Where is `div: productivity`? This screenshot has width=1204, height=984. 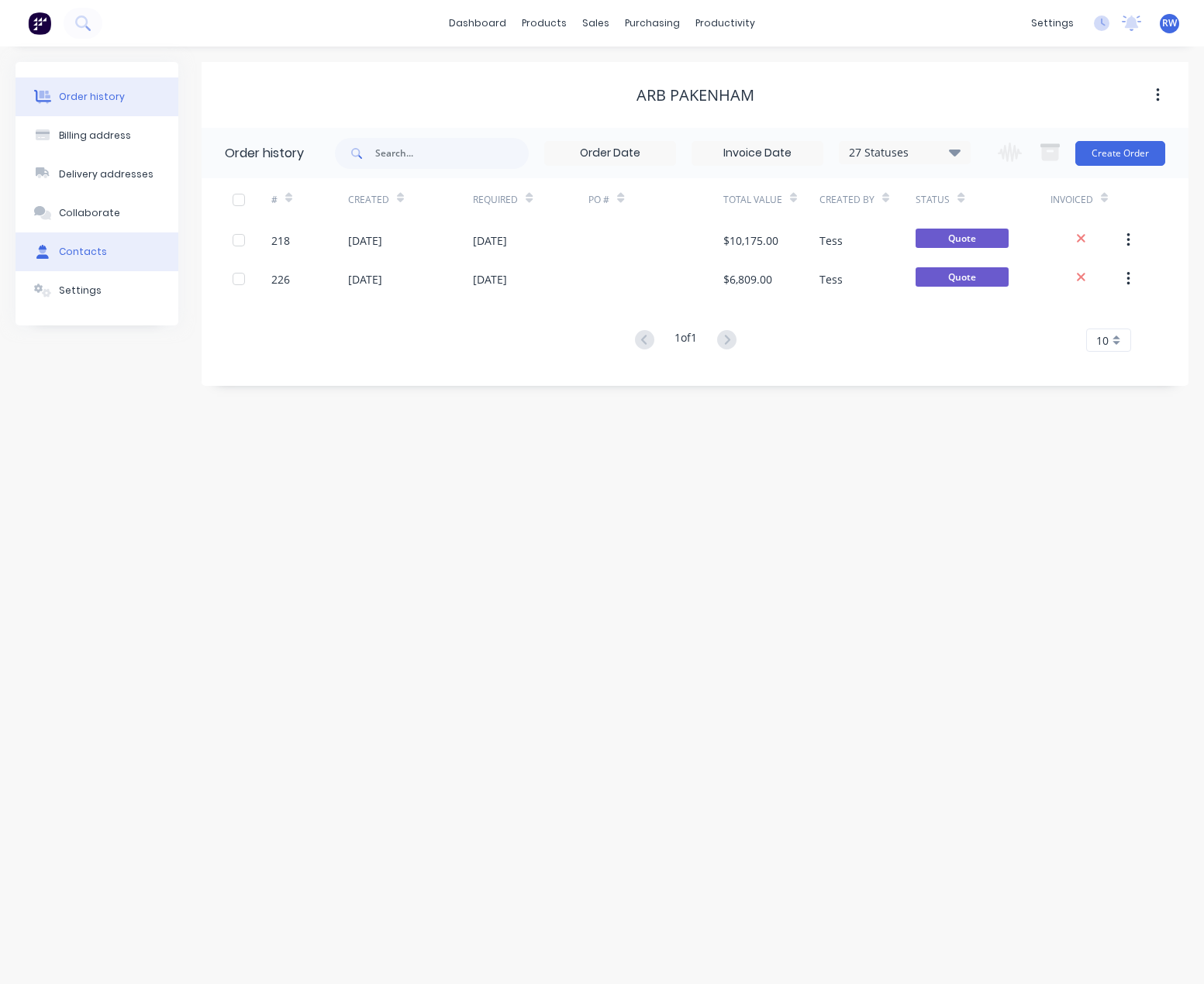
div: productivity is located at coordinates (725, 23).